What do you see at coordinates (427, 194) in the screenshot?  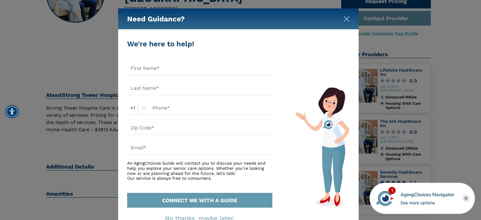 I see `div: AgingChoices Navigator` at bounding box center [427, 194].